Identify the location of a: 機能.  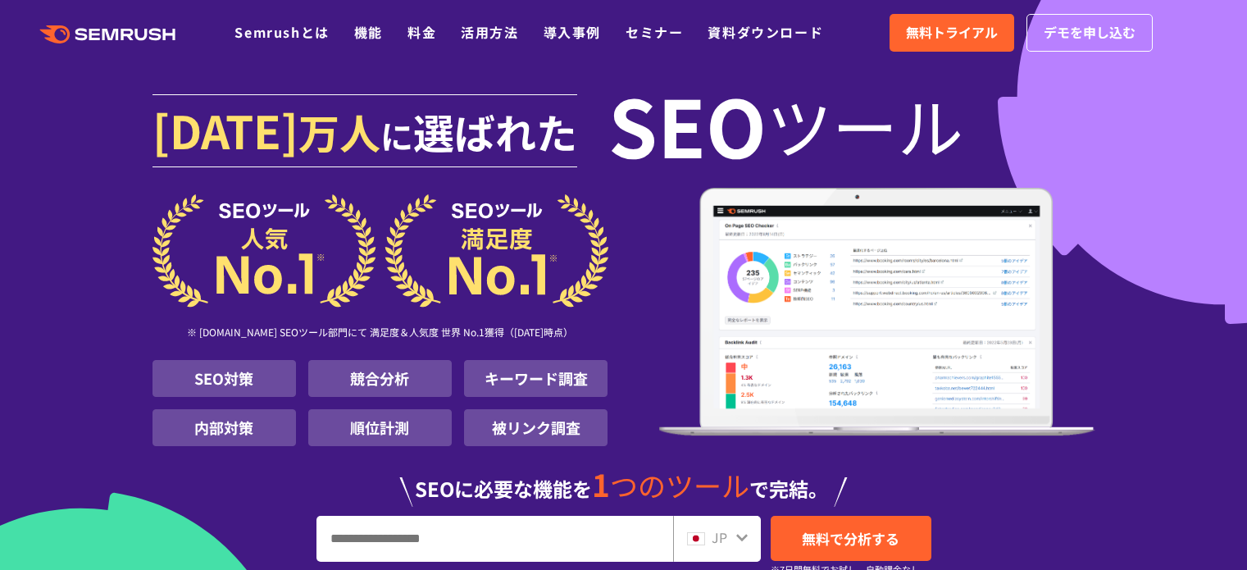
(368, 32).